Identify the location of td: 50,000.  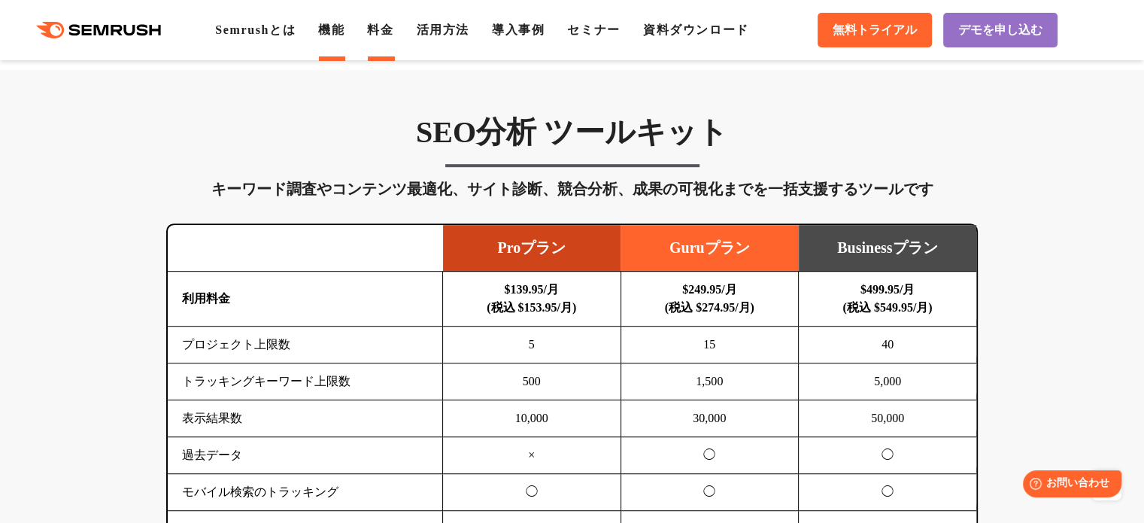
(888, 418).